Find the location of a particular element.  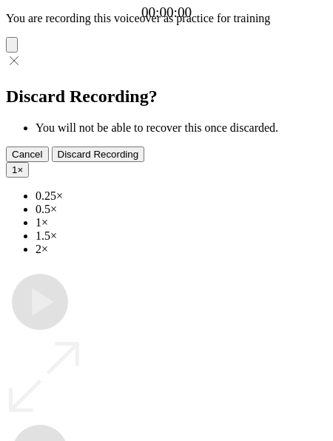

li: 0.5× is located at coordinates (181, 209).